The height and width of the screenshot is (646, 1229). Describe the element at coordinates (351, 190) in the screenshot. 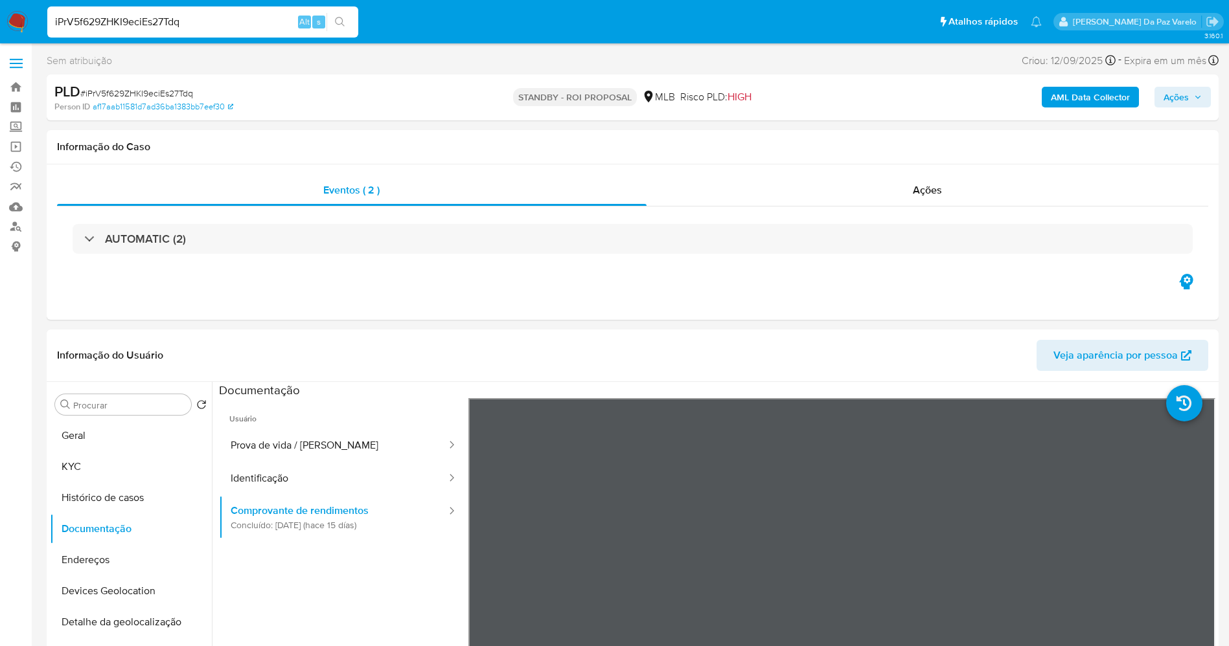

I see `span: Eventos ( 2 )` at that location.